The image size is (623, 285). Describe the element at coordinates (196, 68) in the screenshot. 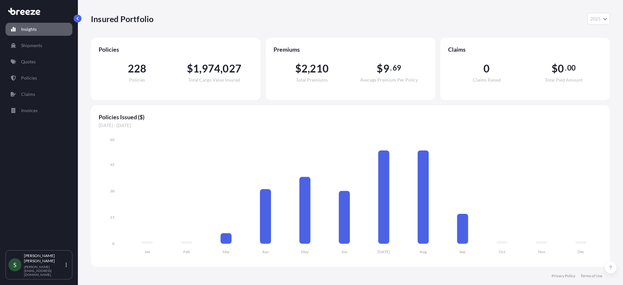

I see `span: 1` at that location.